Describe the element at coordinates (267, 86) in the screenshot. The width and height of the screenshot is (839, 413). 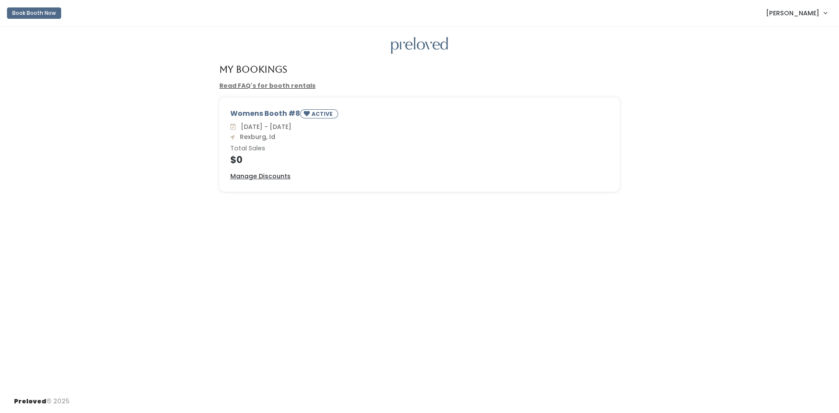
I see `a: Read FAQ's for booth rentals` at that location.